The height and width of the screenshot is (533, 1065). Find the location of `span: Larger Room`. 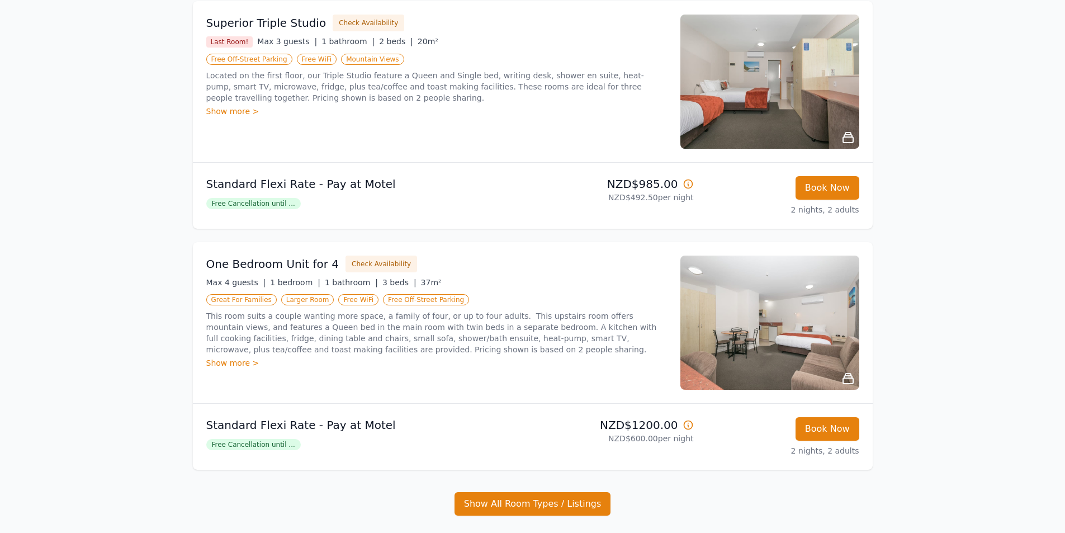

span: Larger Room is located at coordinates (308, 300).